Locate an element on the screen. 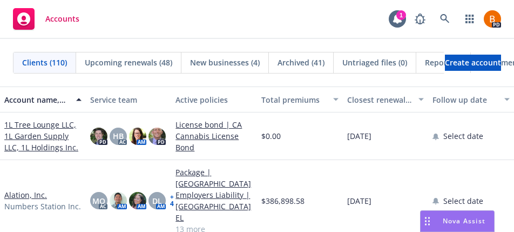 Image resolution: width=514 pixels, height=232 pixels. a: 1L Tree Lounge LLC, 1L Garden Supply LLC, 1L Holdings Inc. is located at coordinates (43, 136).